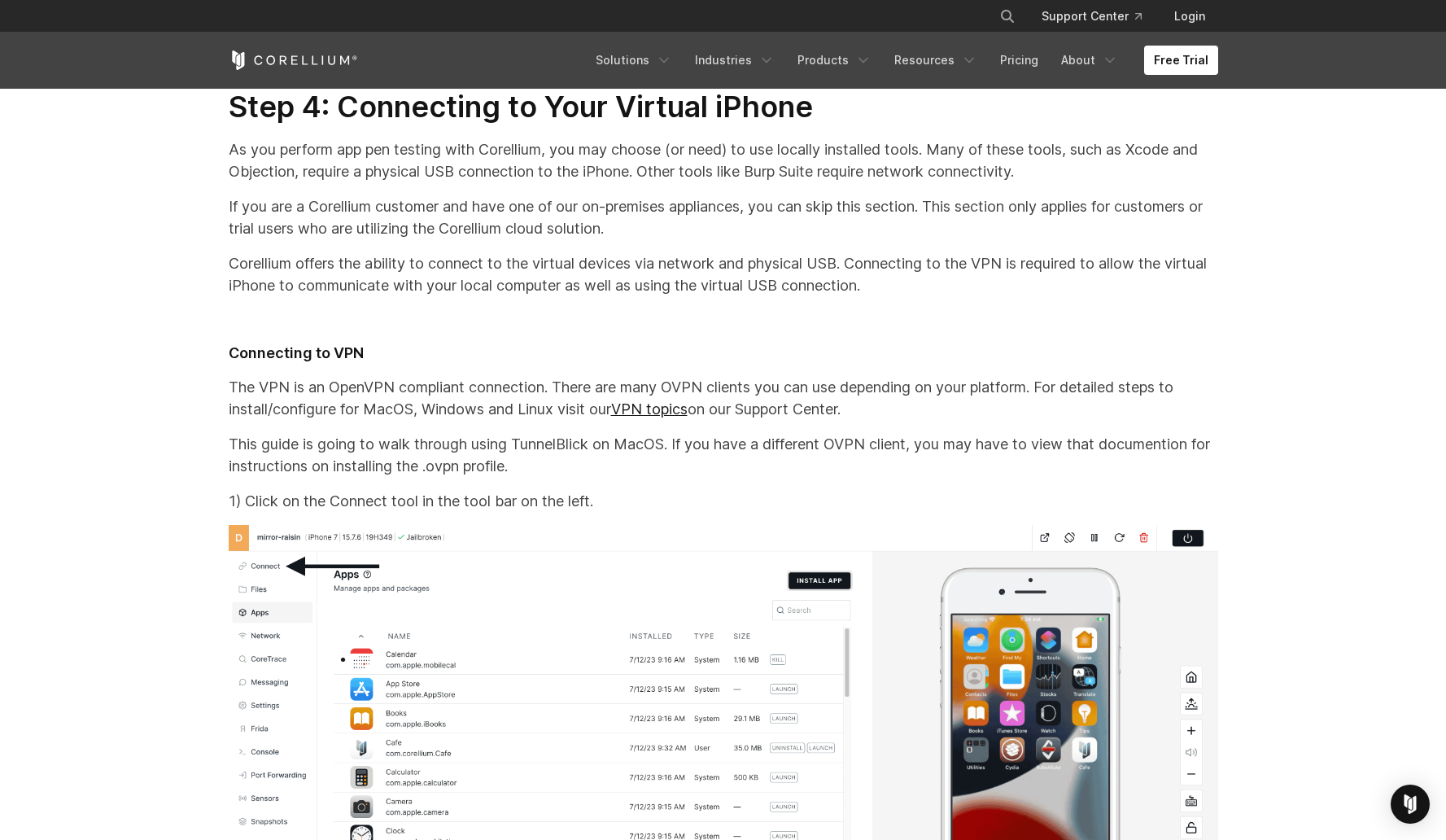  Describe the element at coordinates (1007, 16) in the screenshot. I see `button: Search` at that location.